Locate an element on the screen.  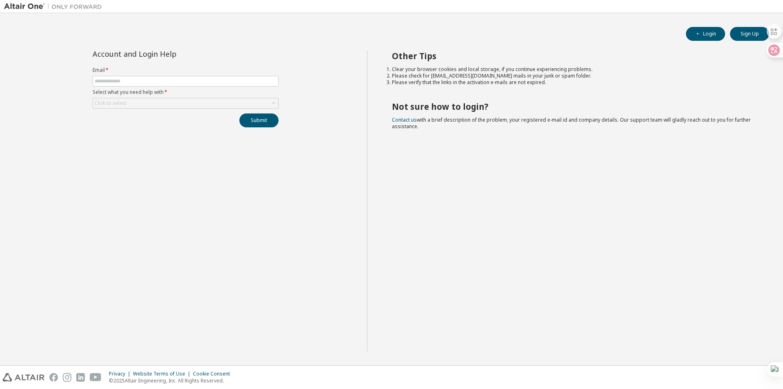
button: Sign Up is located at coordinates (750, 34).